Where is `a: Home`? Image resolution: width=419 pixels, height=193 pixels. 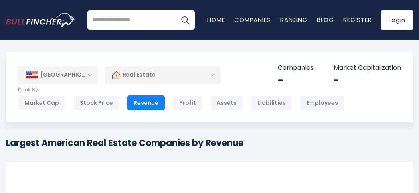
a: Home is located at coordinates (216, 20).